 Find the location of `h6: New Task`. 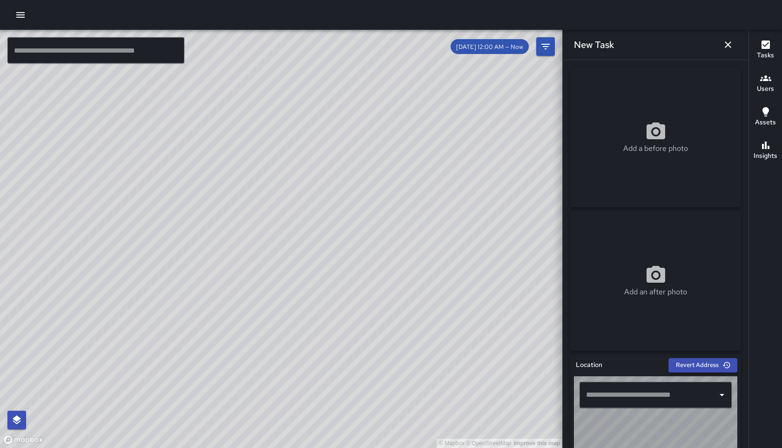

h6: New Task is located at coordinates (594, 45).